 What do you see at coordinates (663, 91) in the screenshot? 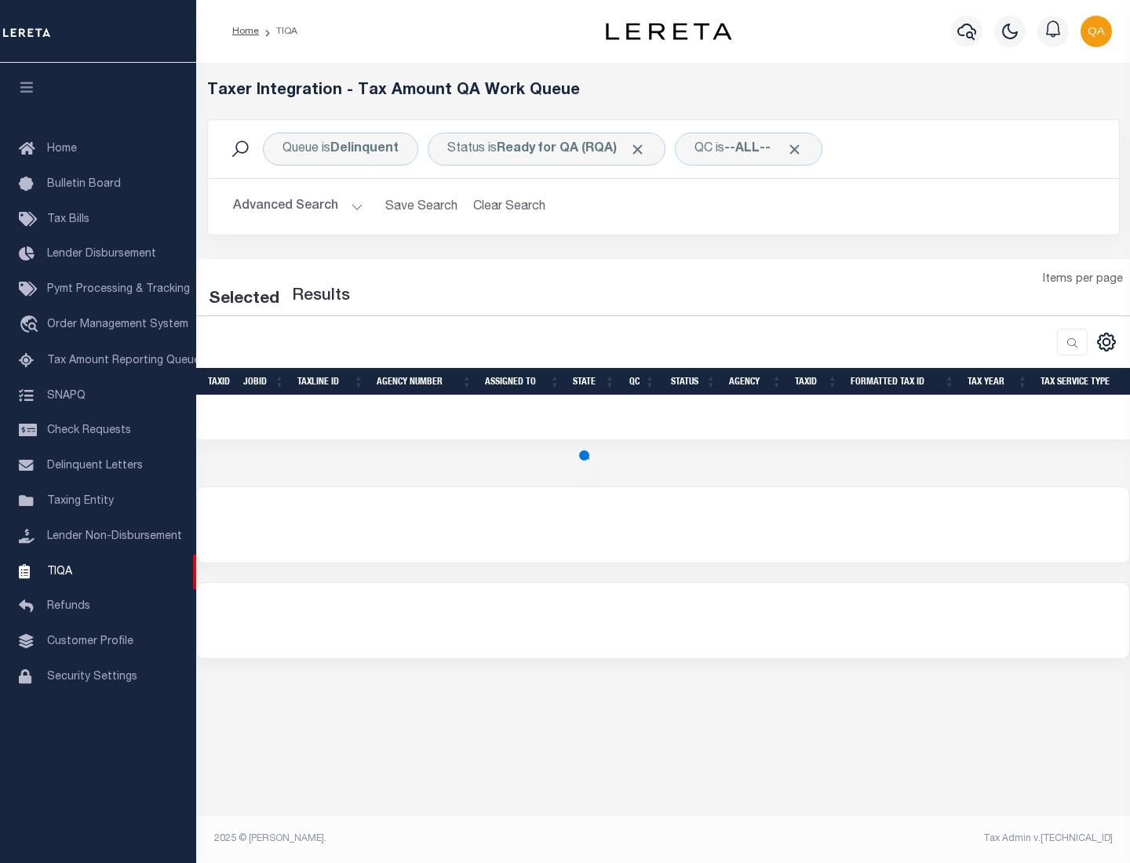
I see `h5: Taxer Integration - Tax Amount QA Work Queue` at bounding box center [663, 91].